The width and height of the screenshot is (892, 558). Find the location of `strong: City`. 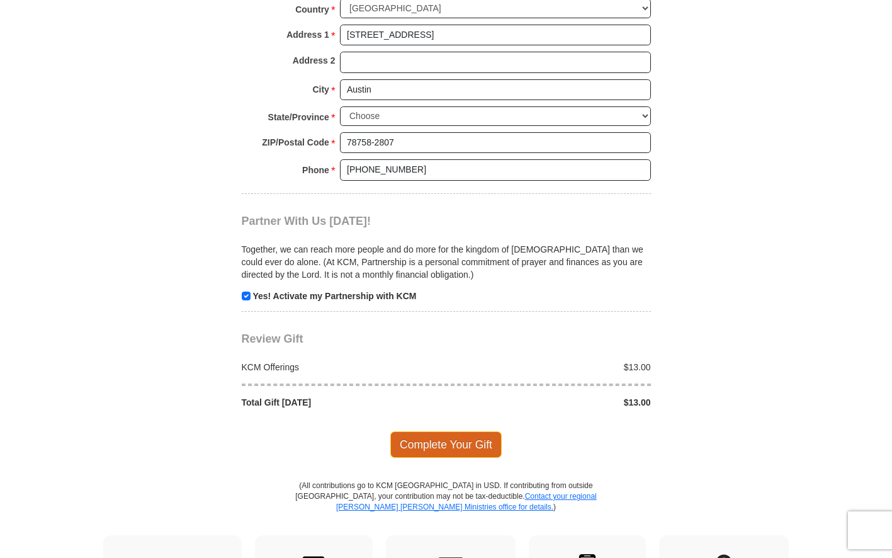

strong: City is located at coordinates (320, 89).